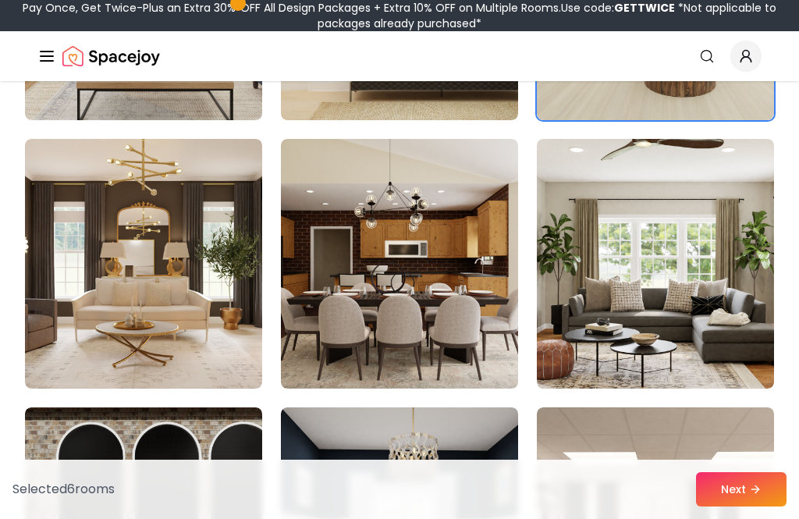 This screenshot has height=519, width=799. Describe the element at coordinates (741, 489) in the screenshot. I see `button: Next` at that location.